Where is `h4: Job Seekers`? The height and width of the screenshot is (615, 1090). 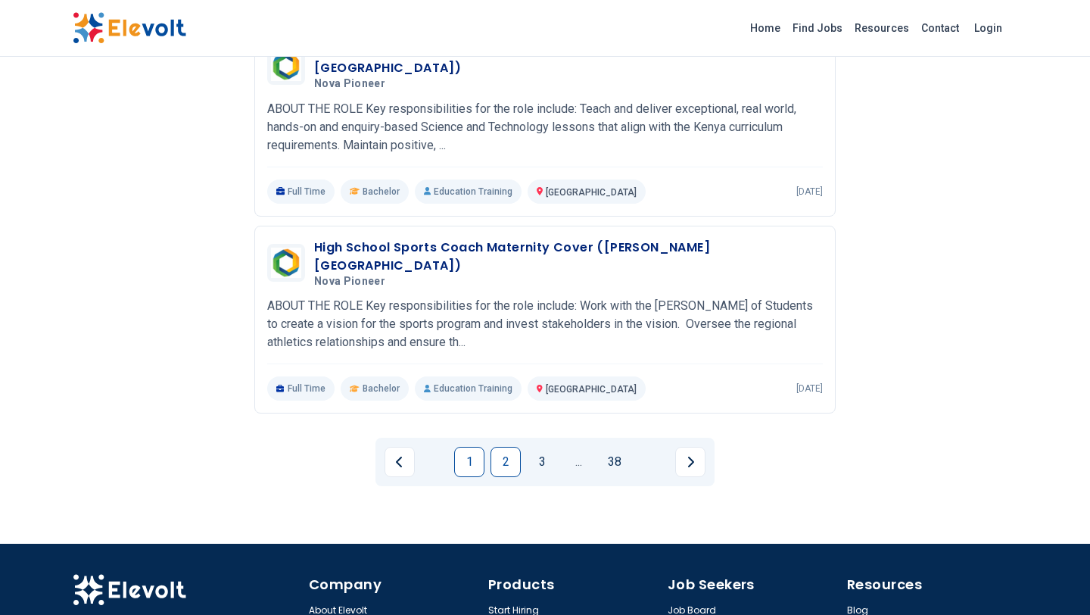 h4: Job Seekers is located at coordinates (752, 584).